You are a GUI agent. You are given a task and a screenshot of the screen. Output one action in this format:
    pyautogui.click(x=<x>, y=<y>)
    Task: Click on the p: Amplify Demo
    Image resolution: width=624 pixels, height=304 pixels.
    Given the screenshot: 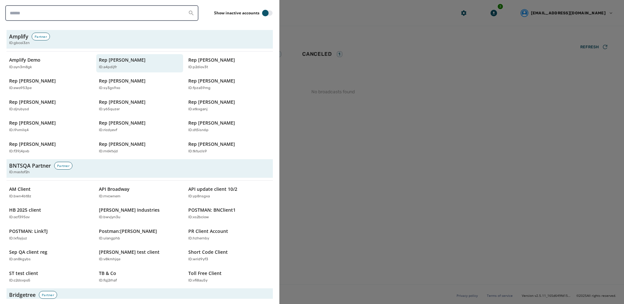 What is the action you would take?
    pyautogui.click(x=25, y=60)
    